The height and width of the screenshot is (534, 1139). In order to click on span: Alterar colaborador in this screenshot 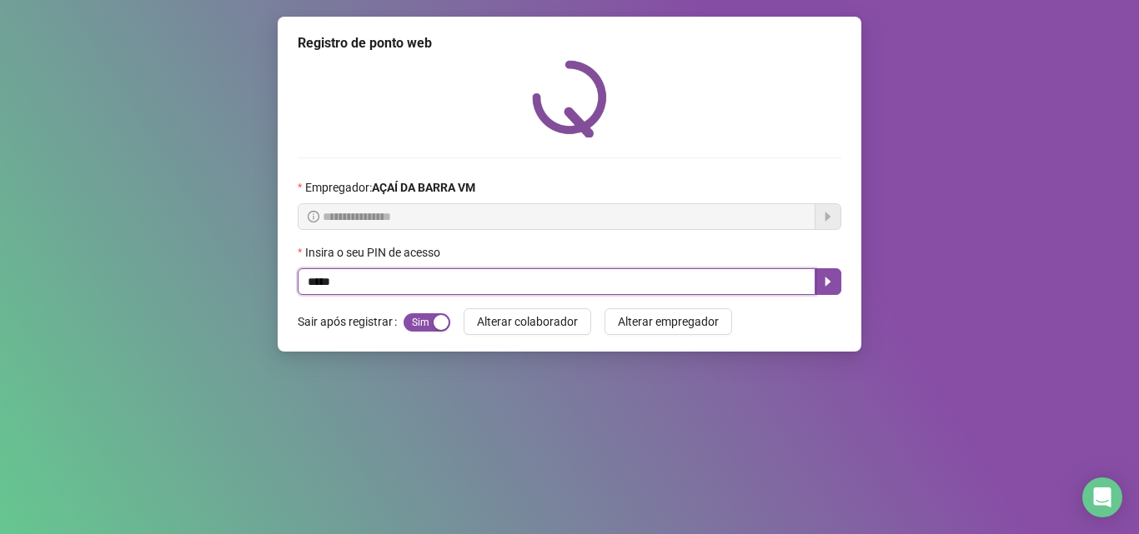, I will do `click(527, 322)`.